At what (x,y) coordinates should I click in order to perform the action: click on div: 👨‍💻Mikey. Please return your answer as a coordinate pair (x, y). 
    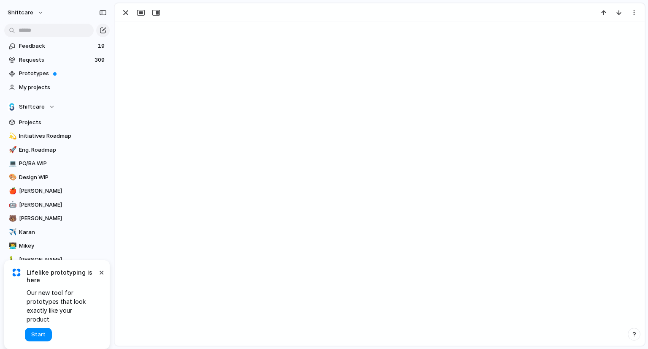
    Looking at the image, I should click on (57, 246).